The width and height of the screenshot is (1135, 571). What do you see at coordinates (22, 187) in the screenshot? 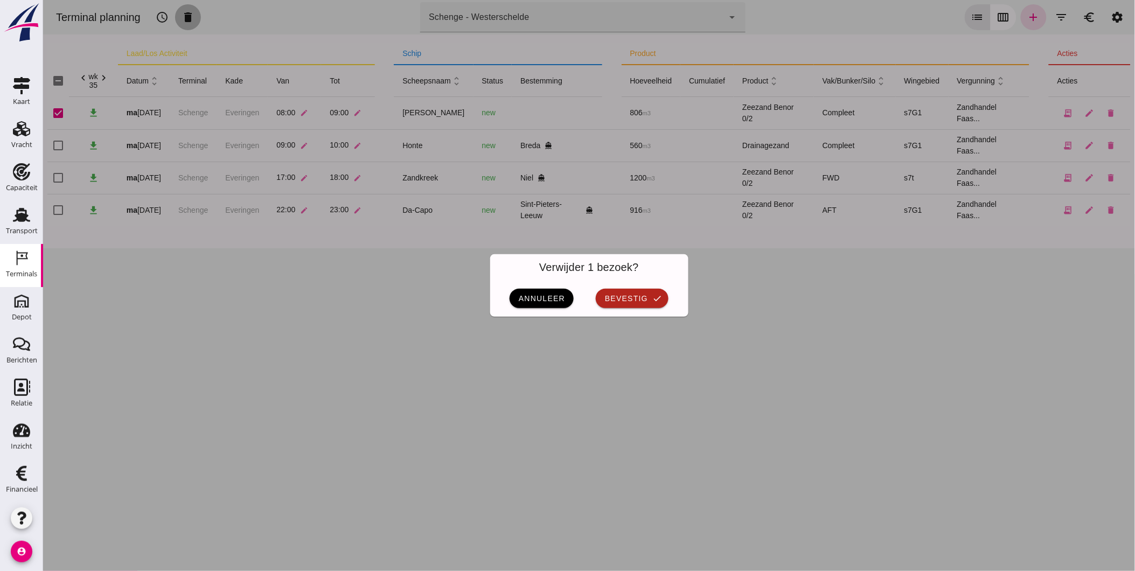
I see `div: Capaciteit` at bounding box center [22, 187].